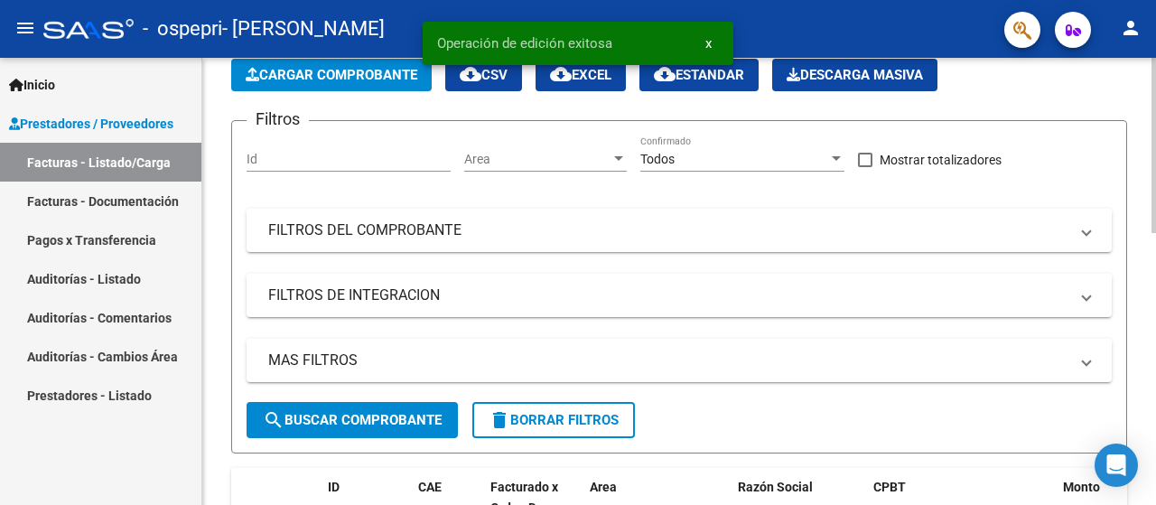 Image resolution: width=1156 pixels, height=505 pixels. Describe the element at coordinates (679, 295) in the screenshot. I see `mat-expansion-panel-header: FILTROS DE INTEGRACION` at that location.